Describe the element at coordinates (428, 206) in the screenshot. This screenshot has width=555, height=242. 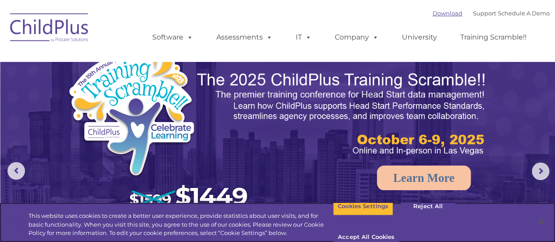
I see `button: Reject All` at that location.